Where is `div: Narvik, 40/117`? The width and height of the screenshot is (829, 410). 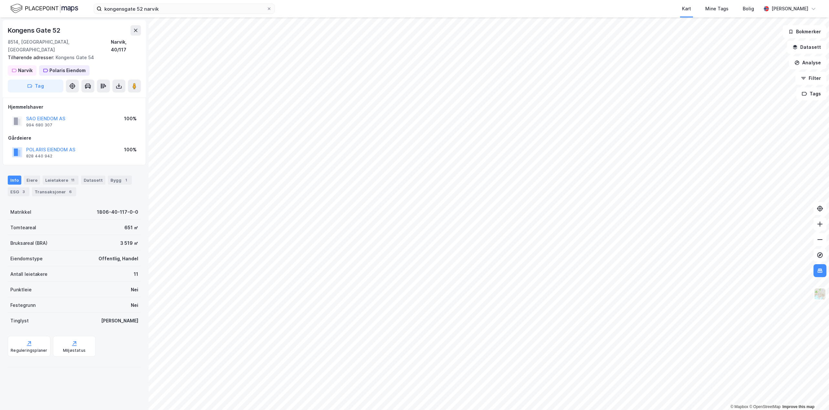
div: Narvik, 40/117 is located at coordinates (126, 46).